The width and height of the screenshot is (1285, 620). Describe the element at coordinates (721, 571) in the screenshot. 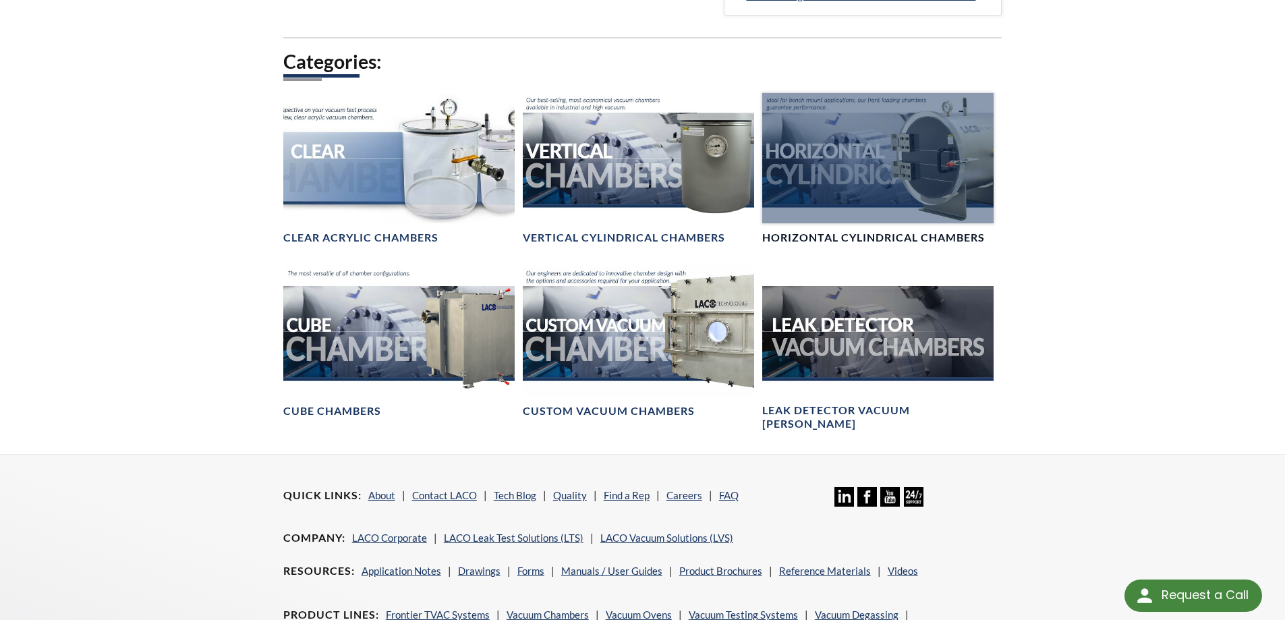

I see `a: Product Brochures` at that location.